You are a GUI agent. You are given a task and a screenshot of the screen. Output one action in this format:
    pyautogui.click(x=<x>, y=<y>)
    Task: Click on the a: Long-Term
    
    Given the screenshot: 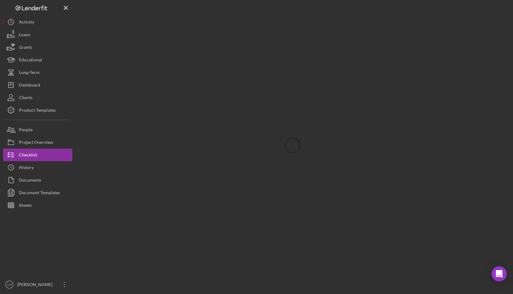 What is the action you would take?
    pyautogui.click(x=38, y=72)
    